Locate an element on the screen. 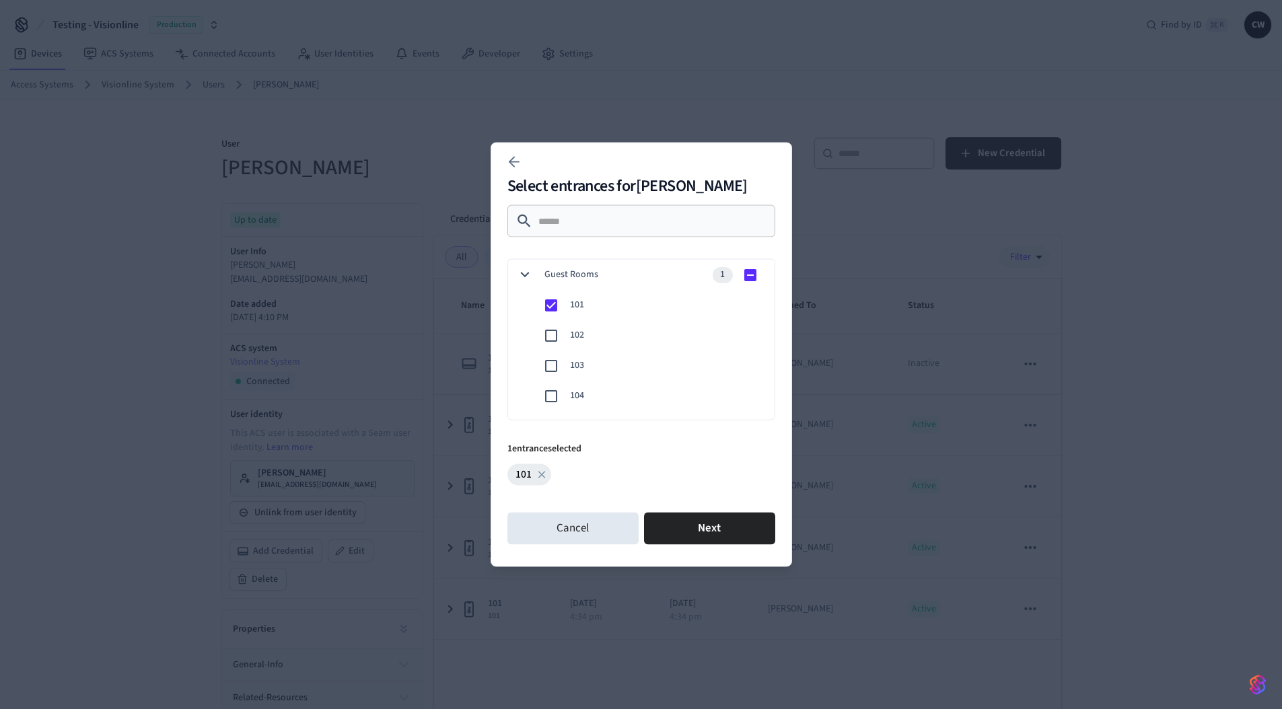 The height and width of the screenshot is (709, 1282). div: 104 is located at coordinates (638, 396).